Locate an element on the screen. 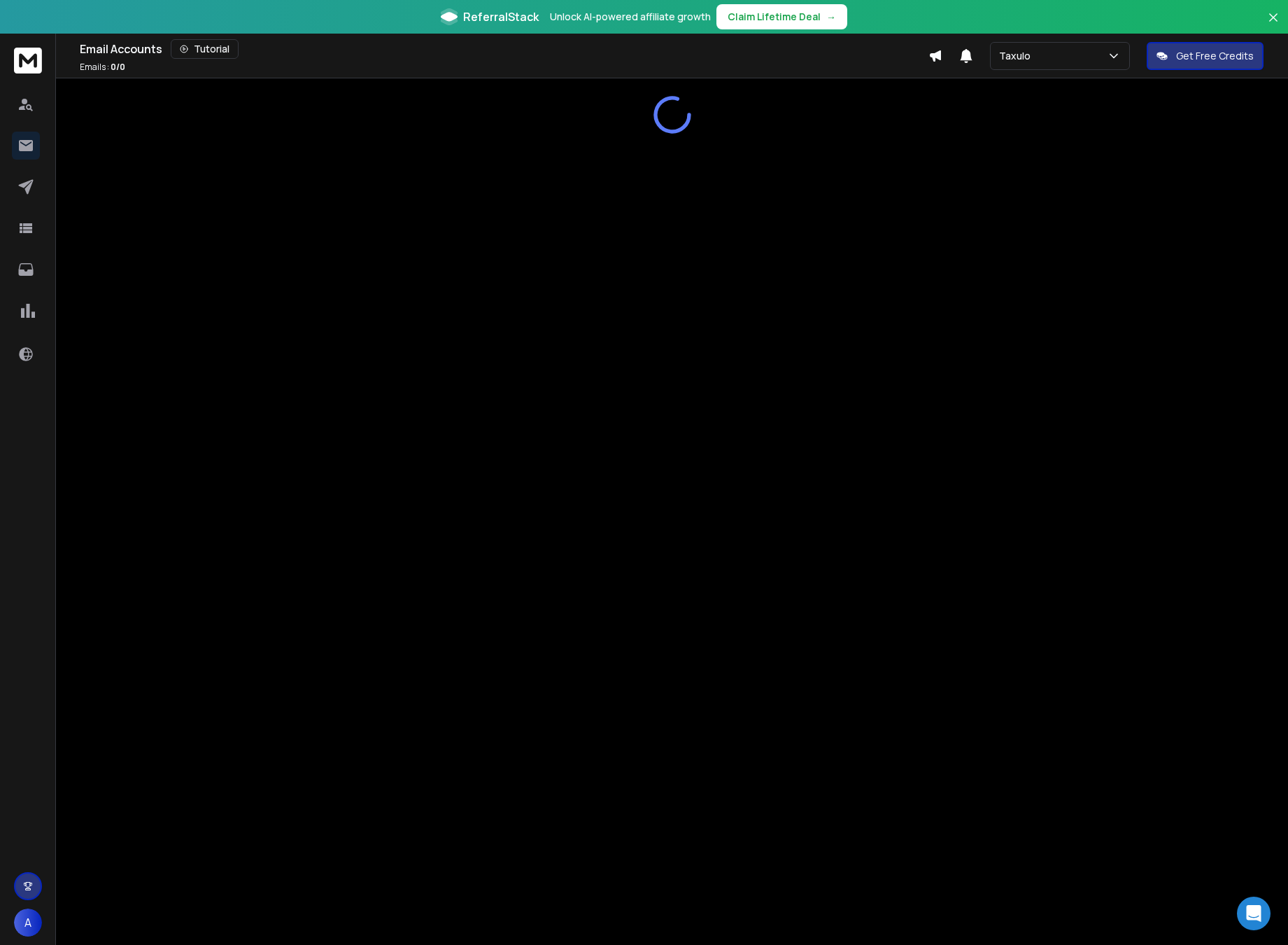 This screenshot has width=1288, height=945. button: Get Free Credits is located at coordinates (1205, 56).